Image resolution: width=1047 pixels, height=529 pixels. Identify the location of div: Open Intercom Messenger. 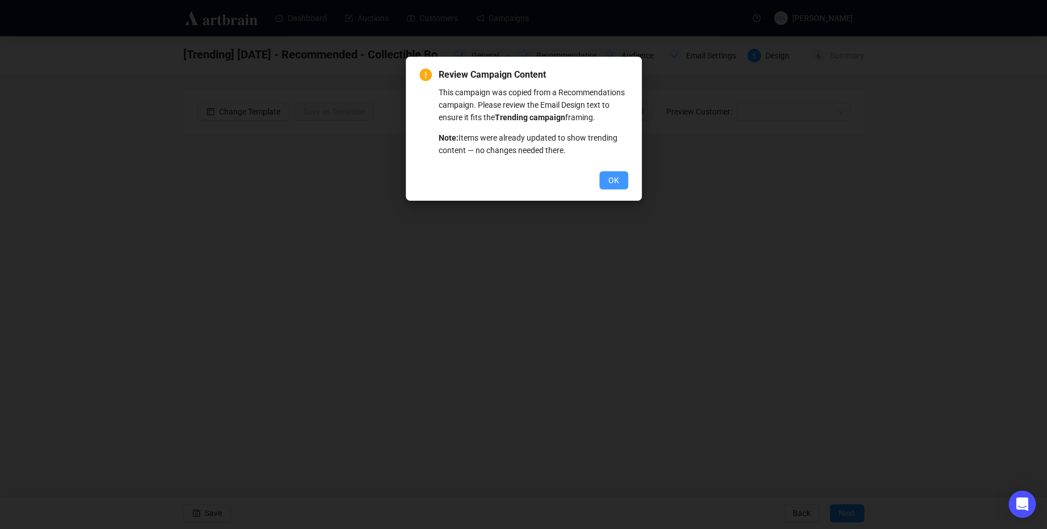
(1022, 504).